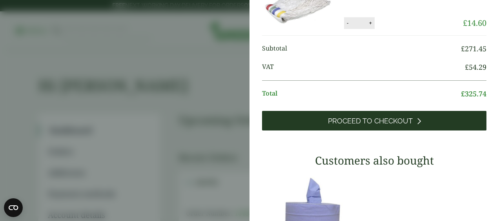 The width and height of the screenshot is (499, 221). Describe the element at coordinates (374, 161) in the screenshot. I see `h3: Customers also bought` at that location.